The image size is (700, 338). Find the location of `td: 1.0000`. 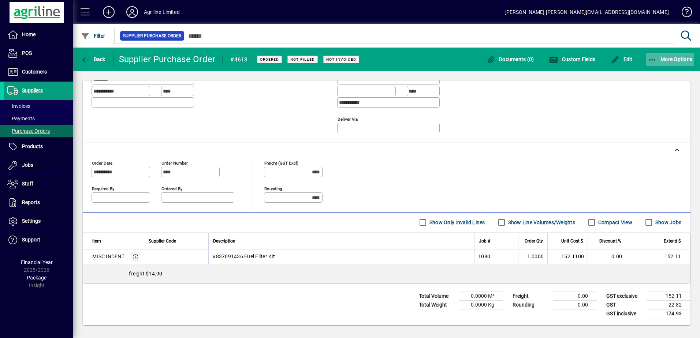

td: 1.0000 is located at coordinates (533, 257).